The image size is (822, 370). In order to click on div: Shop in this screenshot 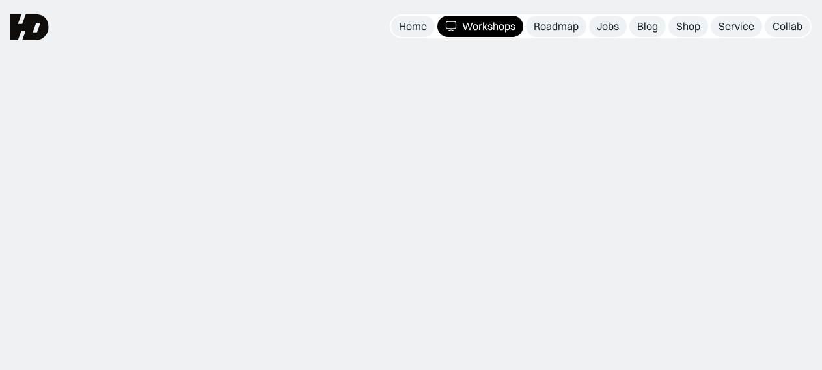, I will do `click(688, 26)`.